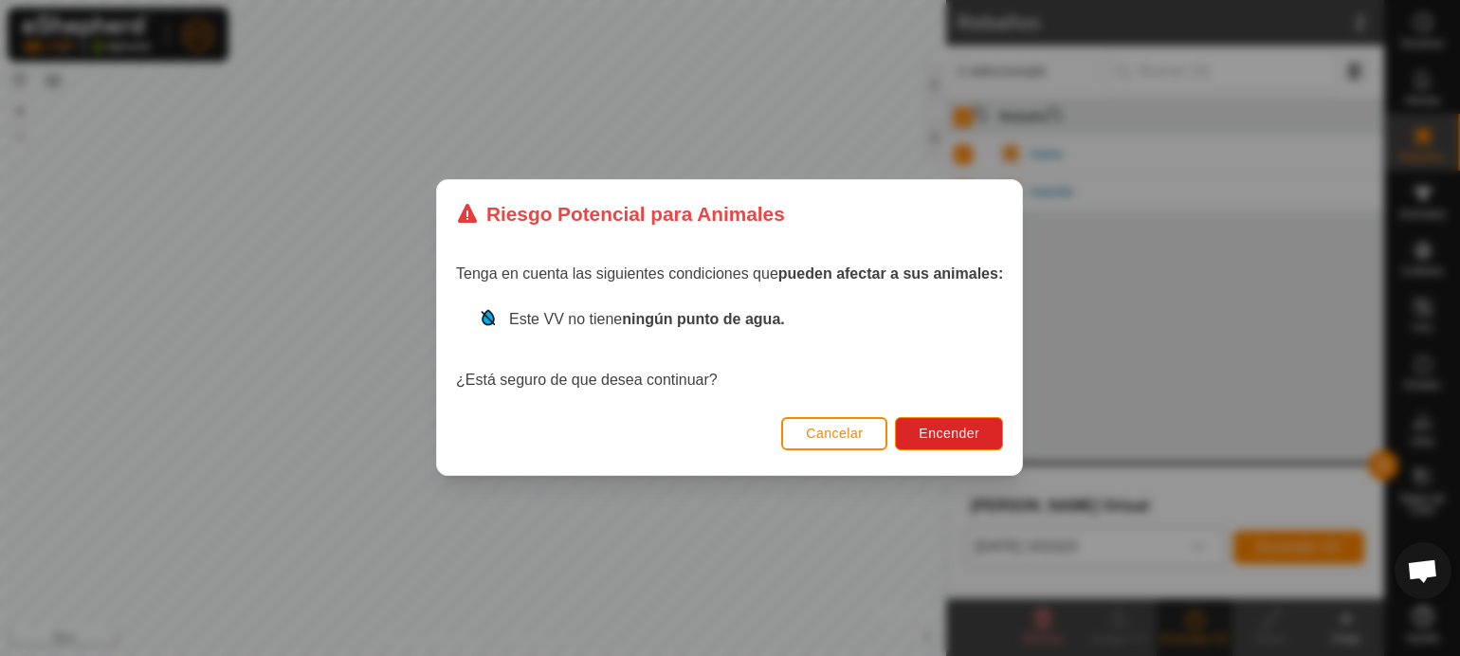 Image resolution: width=1460 pixels, height=656 pixels. What do you see at coordinates (950, 433) in the screenshot?
I see `button: Encender` at bounding box center [950, 433].